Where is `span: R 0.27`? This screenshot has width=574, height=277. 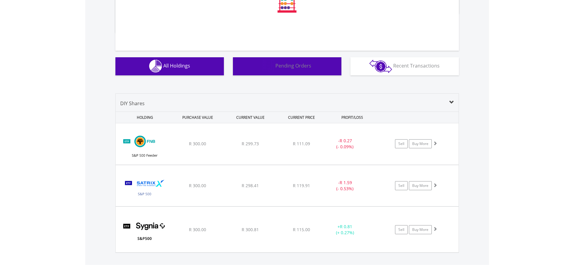 span: R 0.27 is located at coordinates (345, 140).